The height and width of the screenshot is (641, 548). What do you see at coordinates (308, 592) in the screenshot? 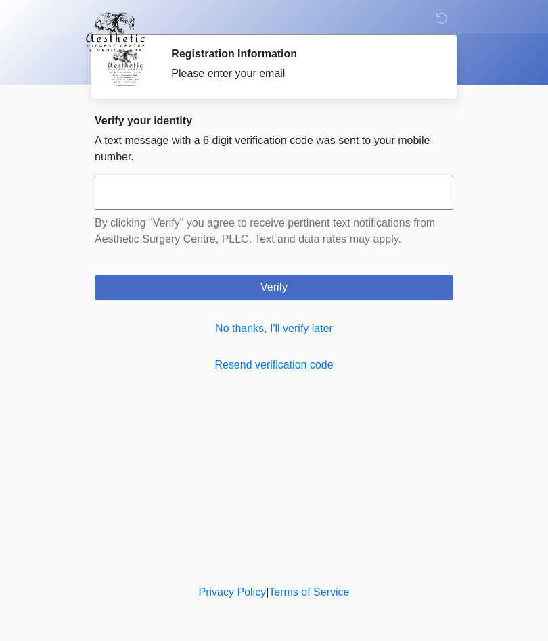
I see `a: Terms of Service` at bounding box center [308, 592].